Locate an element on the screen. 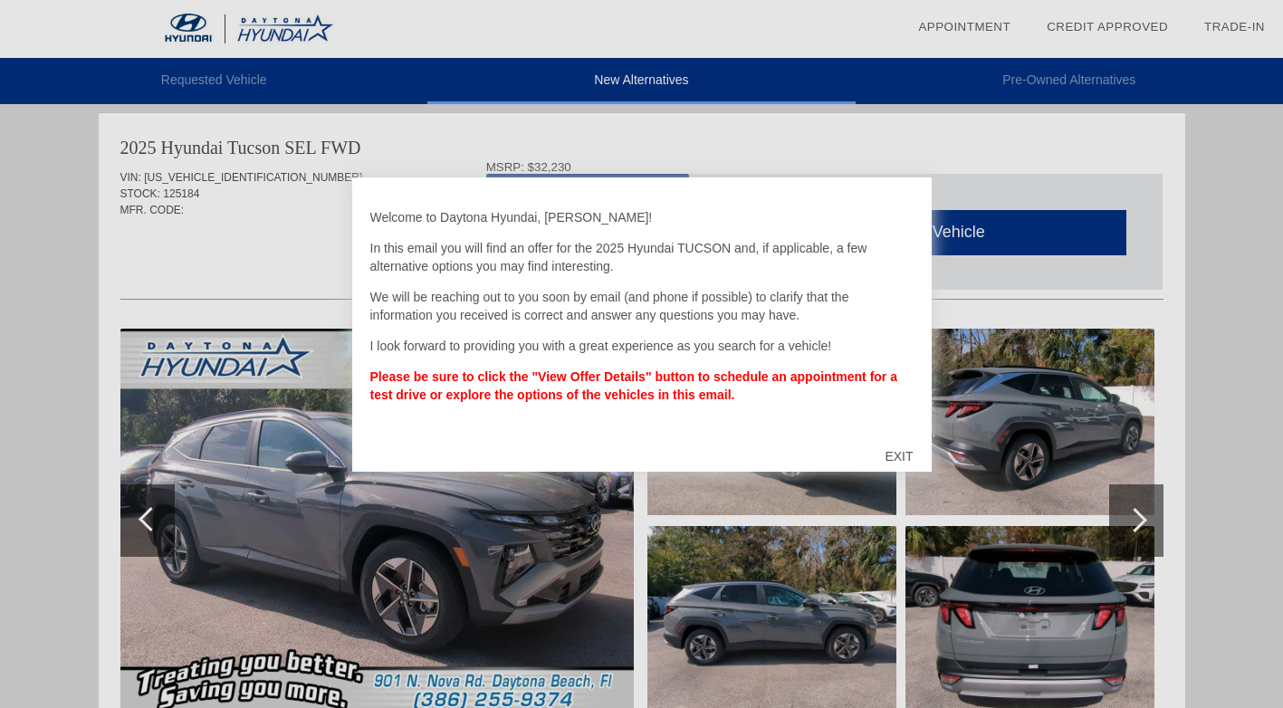 The height and width of the screenshot is (708, 1283). a: Appointment is located at coordinates (965, 26).